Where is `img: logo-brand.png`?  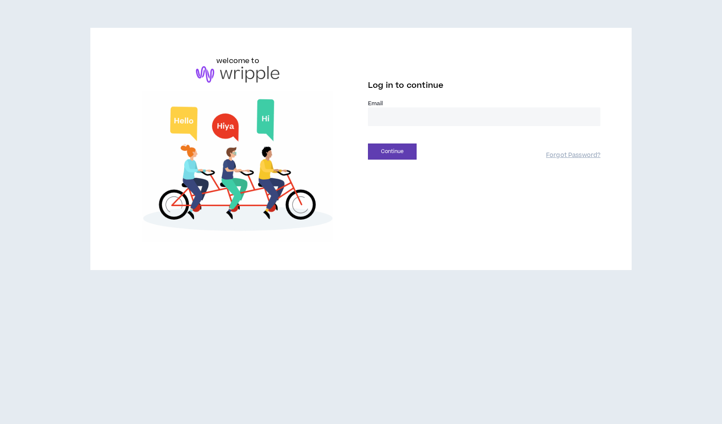
img: logo-brand.png is located at coordinates (238, 74).